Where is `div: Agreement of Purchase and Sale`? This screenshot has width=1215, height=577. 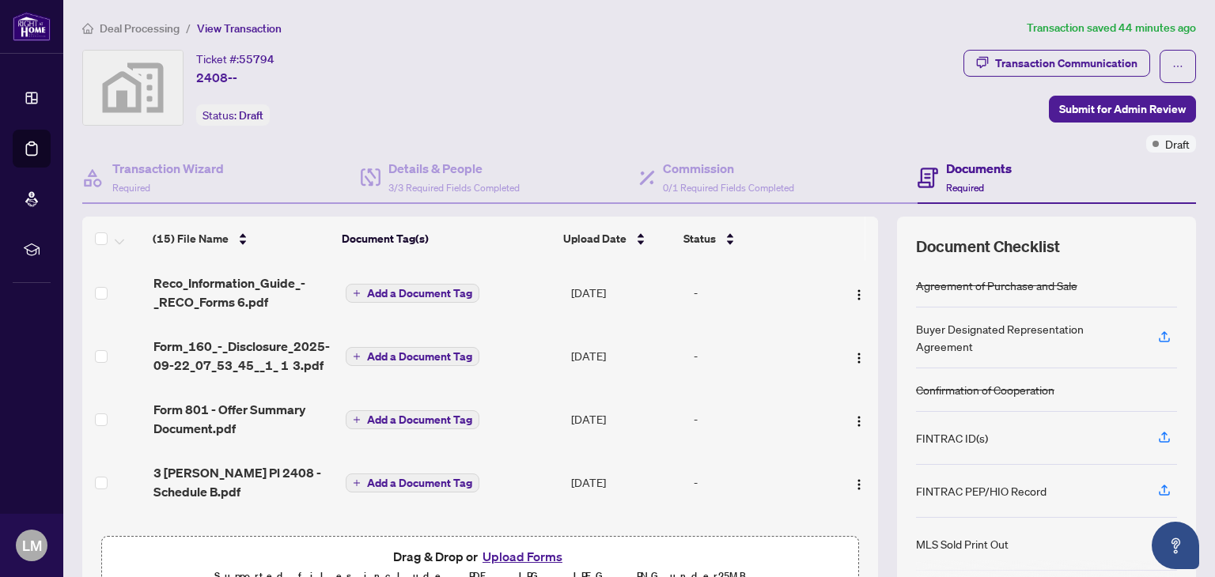
div: Agreement of Purchase and Sale is located at coordinates (996, 285).